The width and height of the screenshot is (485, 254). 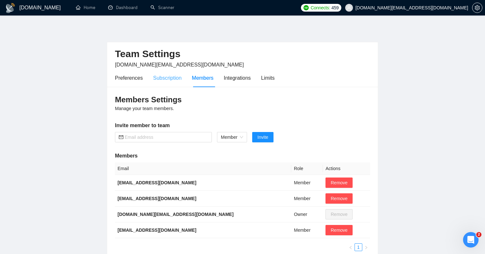 What do you see at coordinates (203, 78) in the screenshot?
I see `div: Members` at bounding box center [203, 78].